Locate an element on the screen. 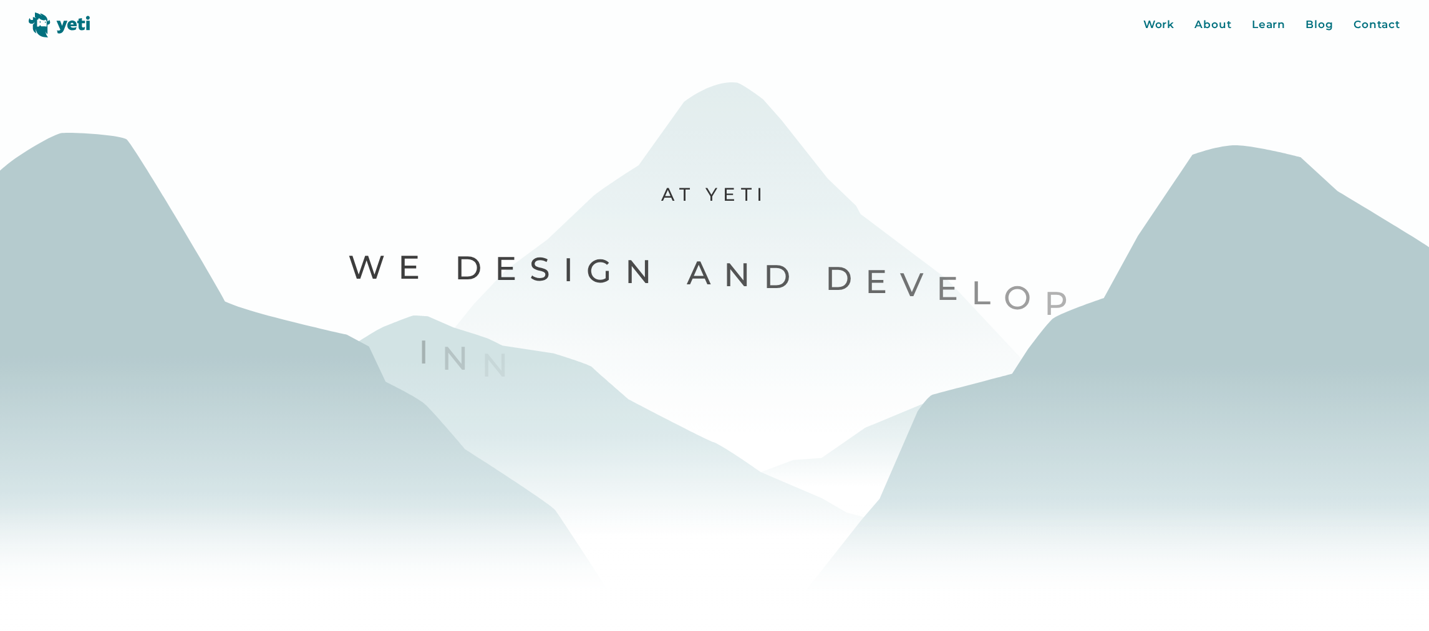  div: Blog is located at coordinates (1320, 25).